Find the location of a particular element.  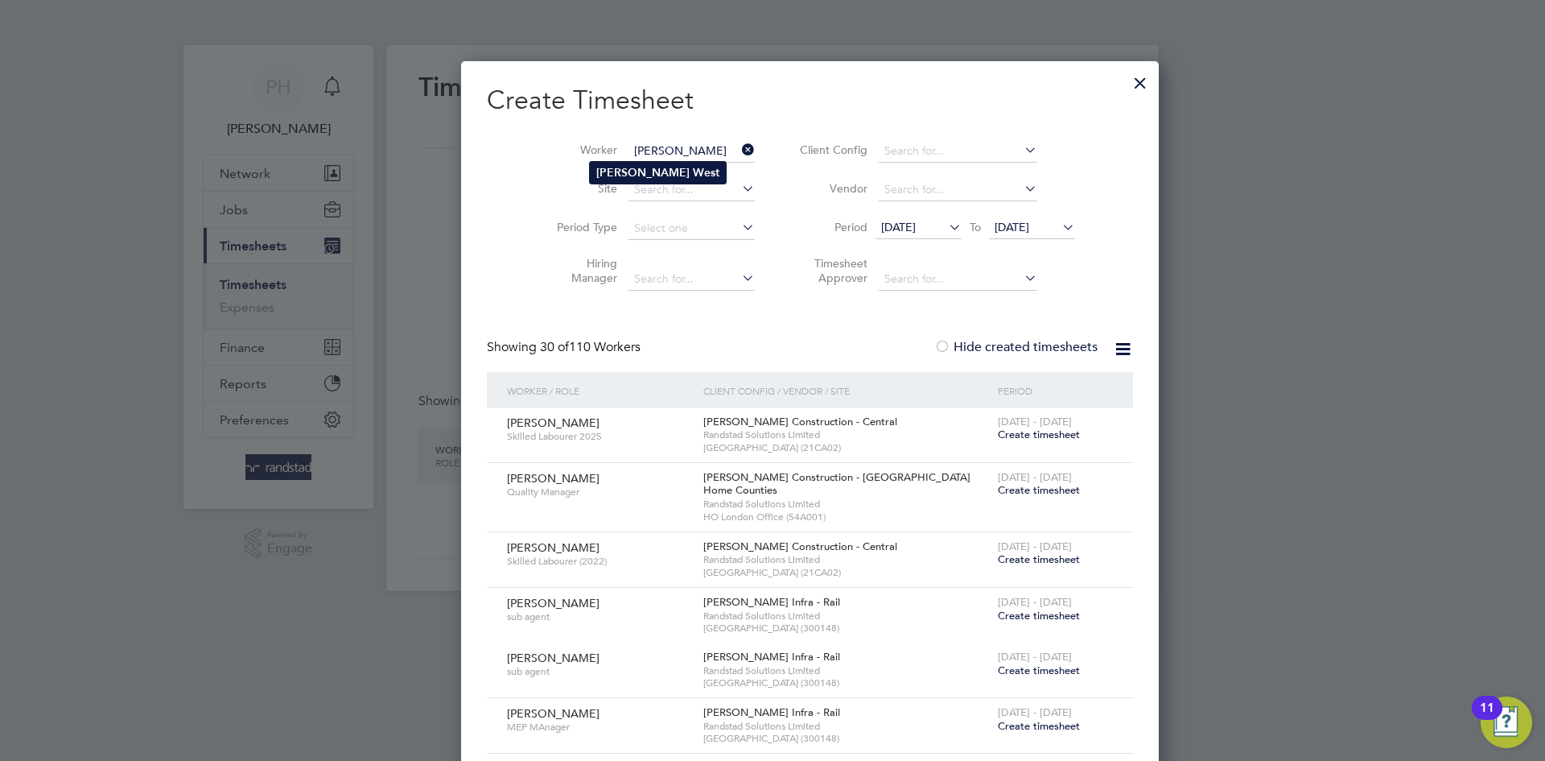

span: Skilled Labourer 2025 is located at coordinates (599, 436).